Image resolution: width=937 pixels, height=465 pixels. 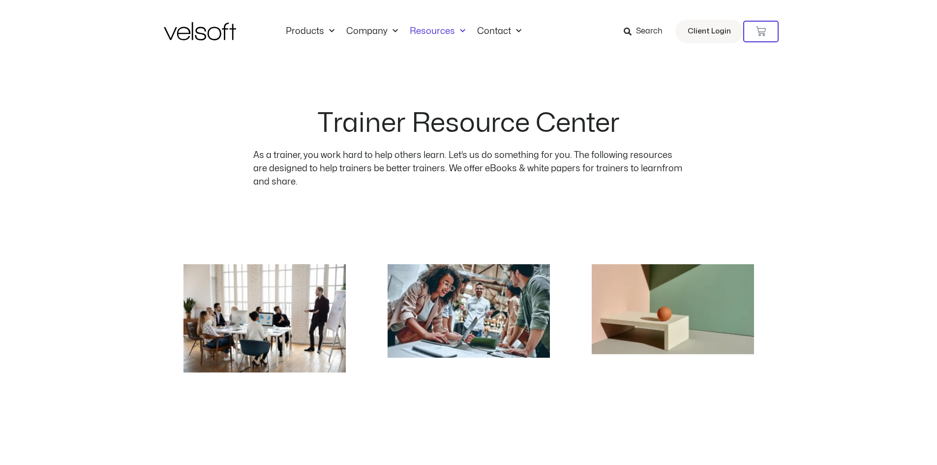 I want to click on a: CompanyMenu Toggle, so click(x=372, y=31).